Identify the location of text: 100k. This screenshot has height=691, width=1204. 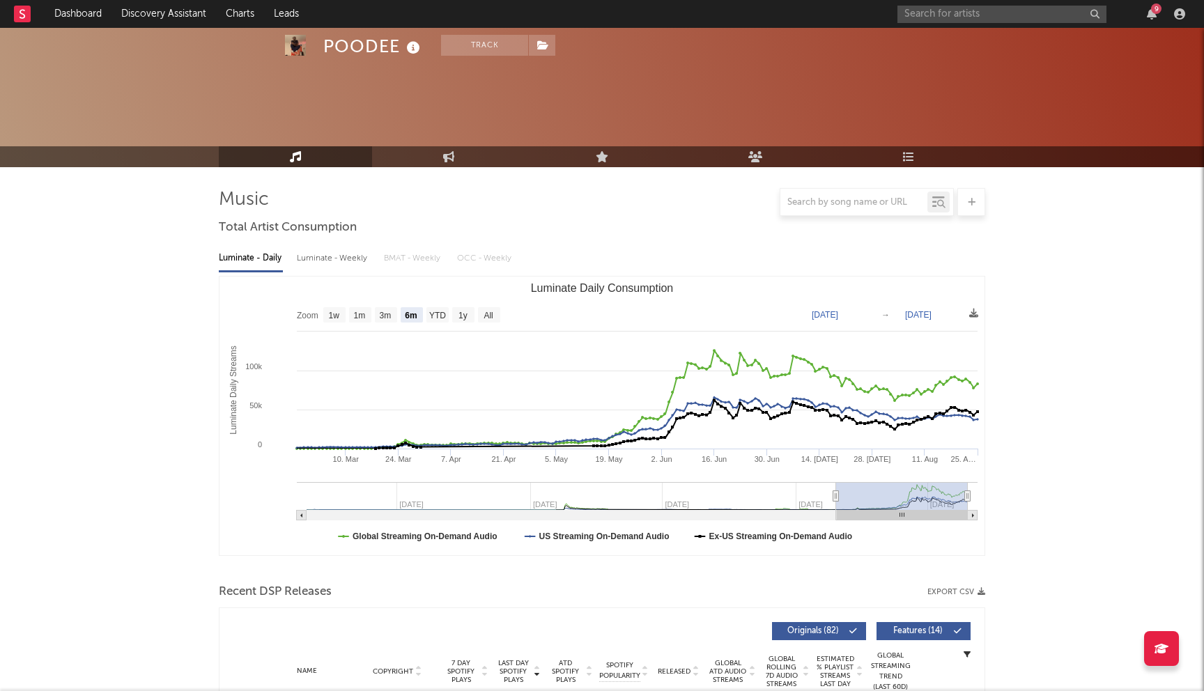
(254, 366).